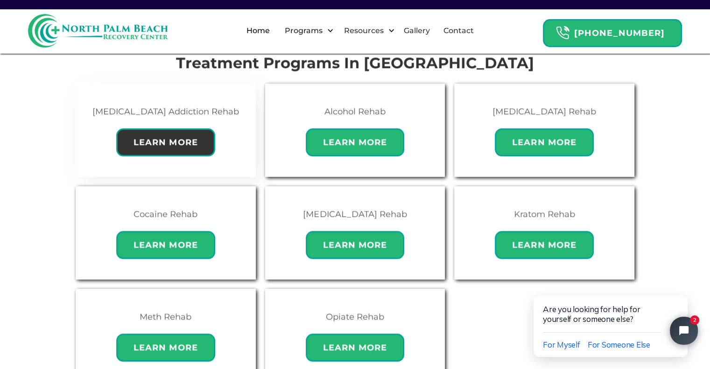 Image resolution: width=710 pixels, height=369 pixels. What do you see at coordinates (417, 31) in the screenshot?
I see `a: Gallery` at bounding box center [417, 31].